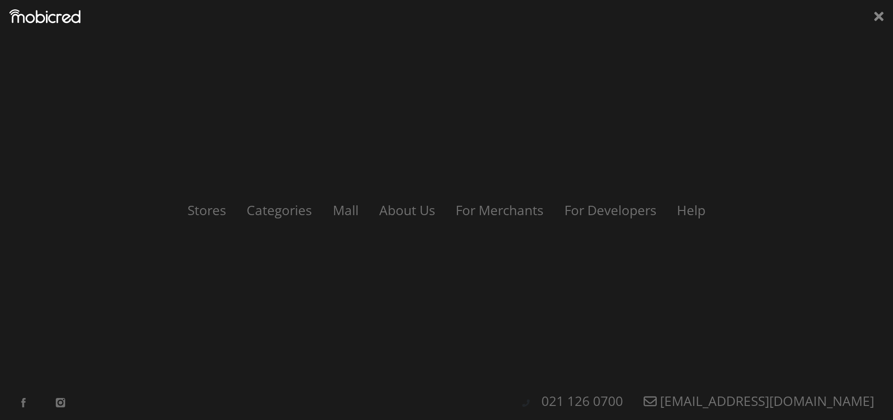  Describe the element at coordinates (207, 210) in the screenshot. I see `a: Stores` at that location.